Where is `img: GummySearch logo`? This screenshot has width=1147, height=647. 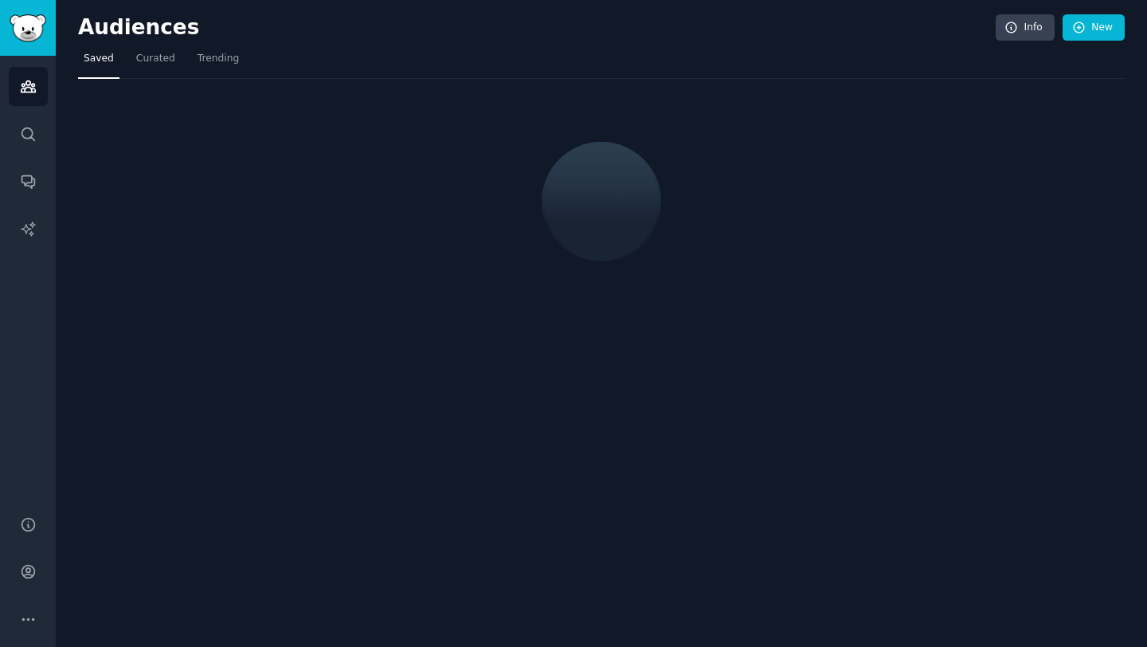
img: GummySearch logo is located at coordinates (28, 28).